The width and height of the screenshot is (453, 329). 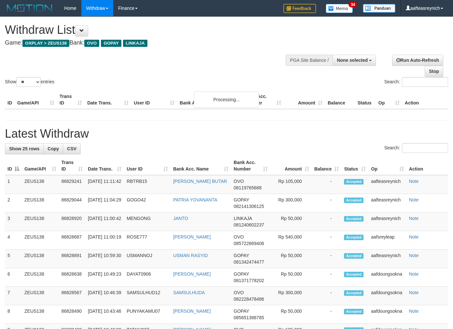 I want to click on td: 86828638, so click(x=72, y=277).